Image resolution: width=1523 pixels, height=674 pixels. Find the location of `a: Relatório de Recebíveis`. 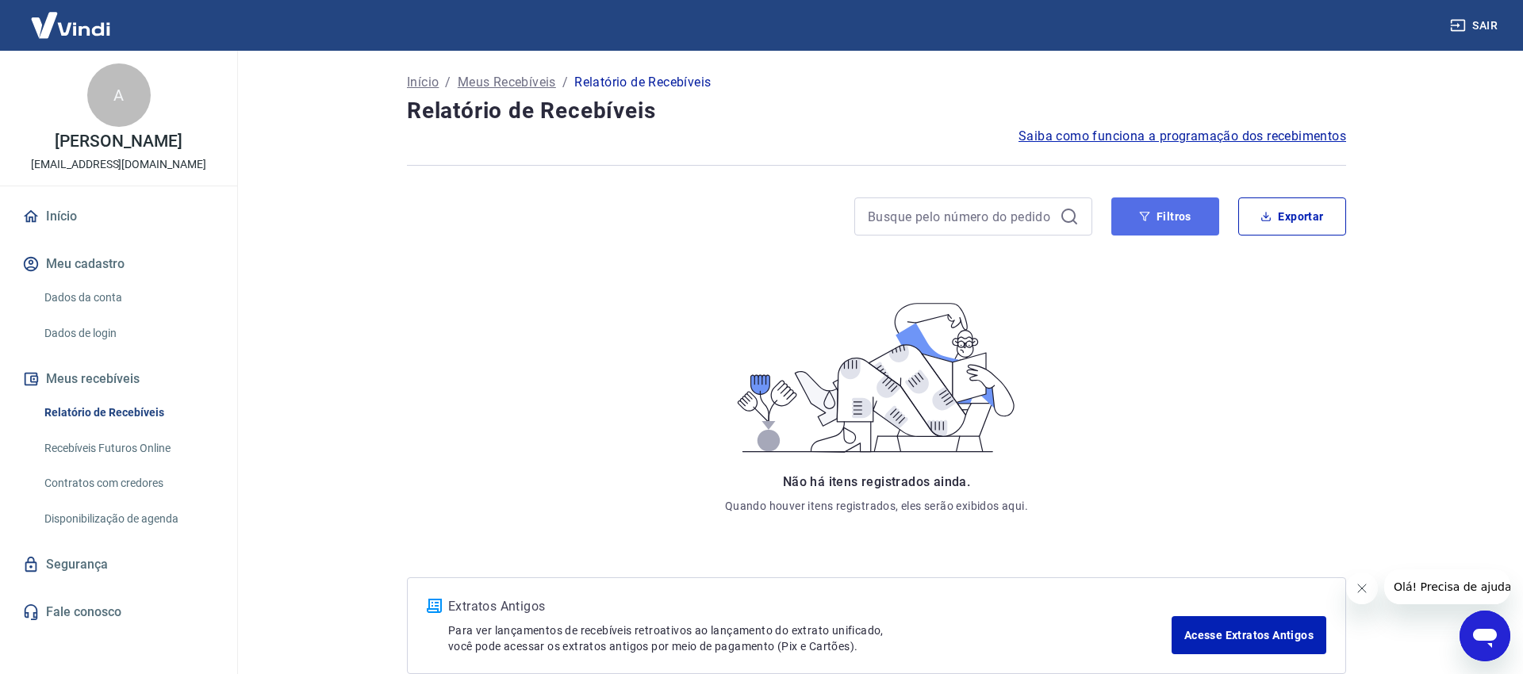

a: Relatório de Recebíveis is located at coordinates (128, 413).